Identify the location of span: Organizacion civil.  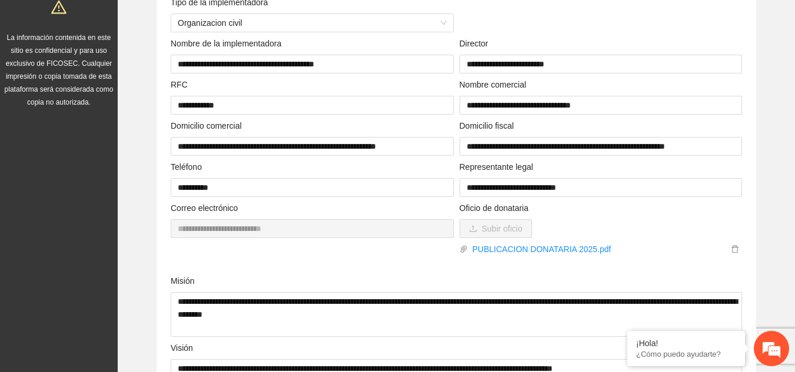
(312, 23).